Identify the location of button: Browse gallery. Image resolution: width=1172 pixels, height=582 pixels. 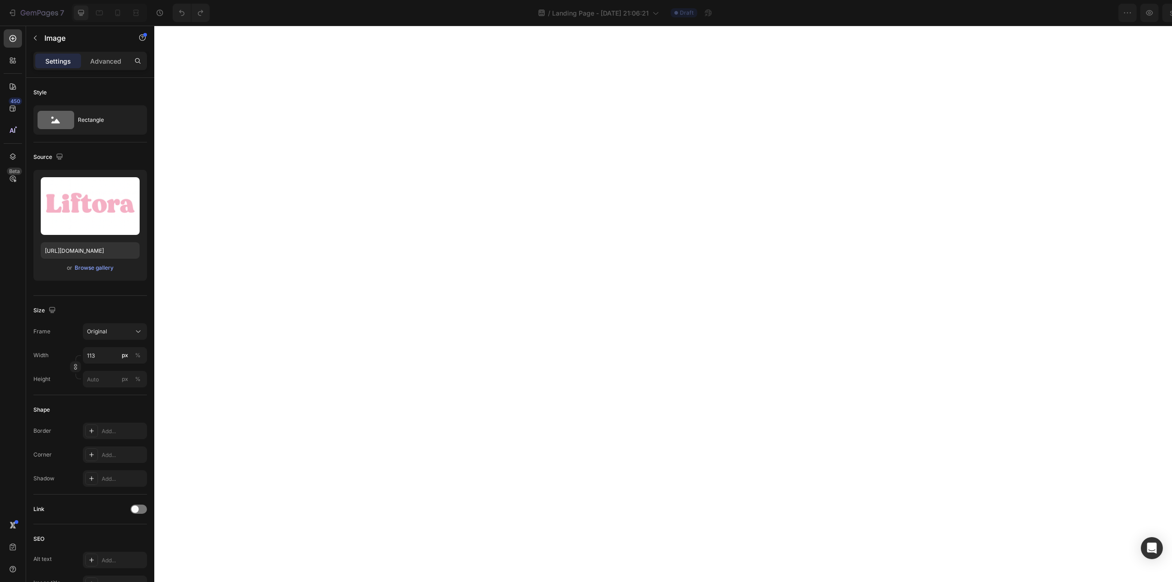
(94, 268).